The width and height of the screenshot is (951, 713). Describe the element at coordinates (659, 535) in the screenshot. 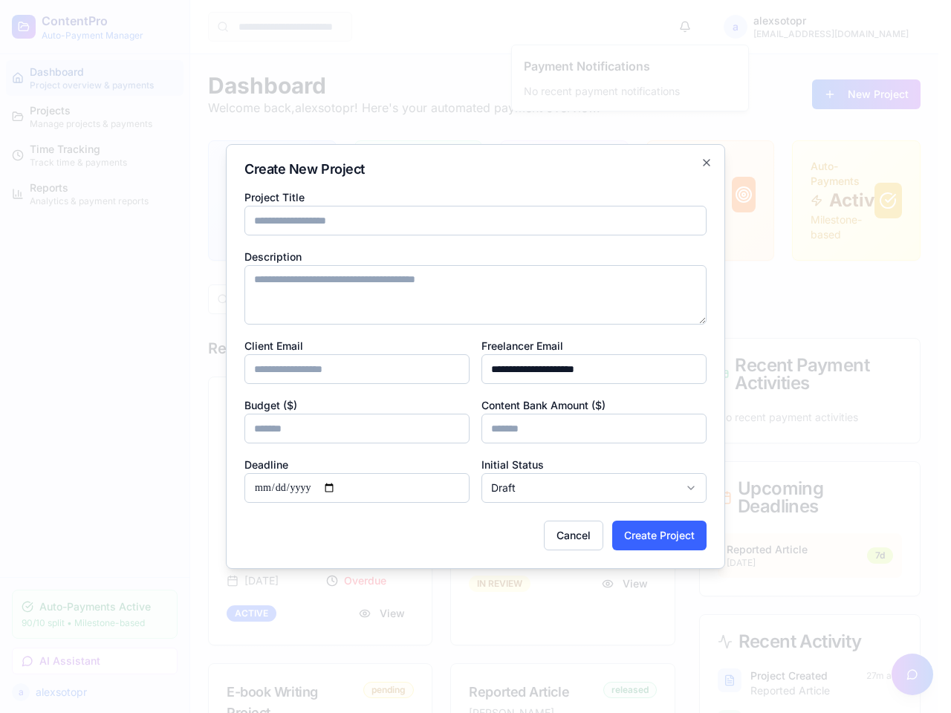

I see `button: Create Project` at that location.